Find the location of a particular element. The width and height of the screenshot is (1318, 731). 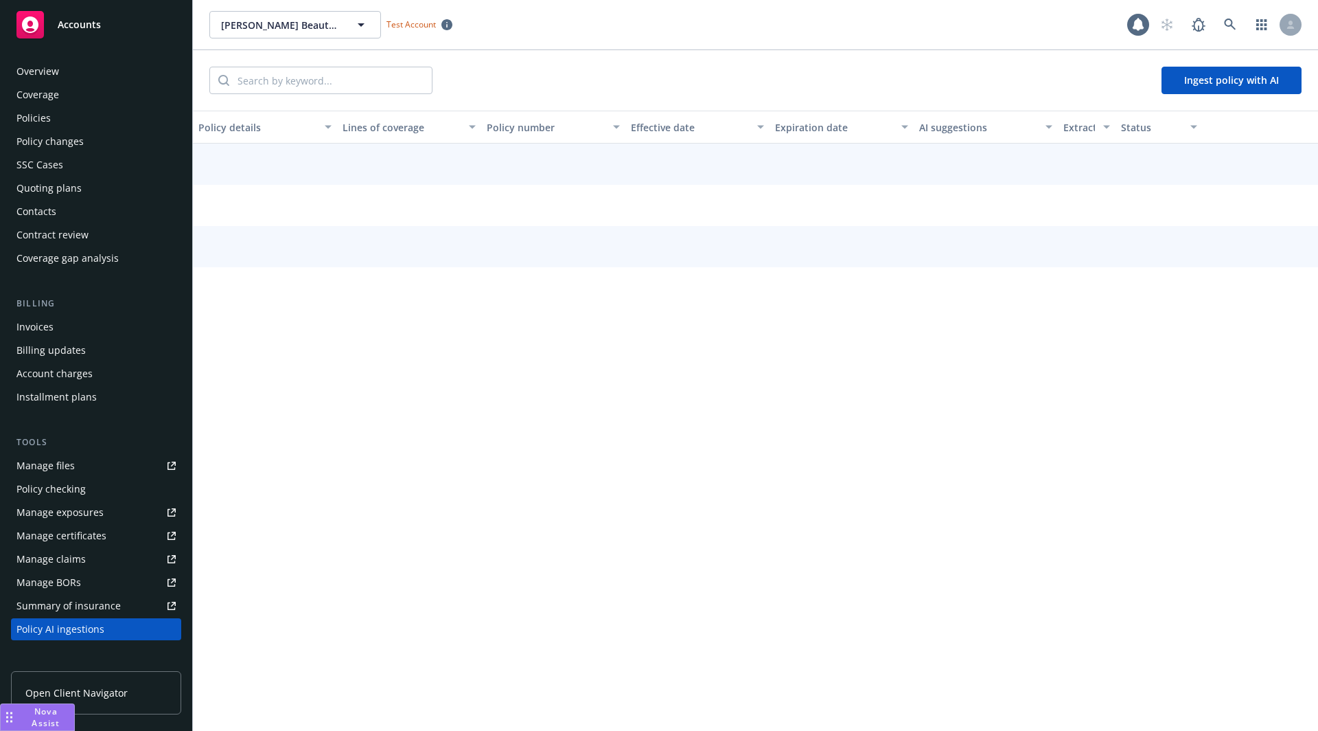

button: Effective date is located at coordinates (698, 127).